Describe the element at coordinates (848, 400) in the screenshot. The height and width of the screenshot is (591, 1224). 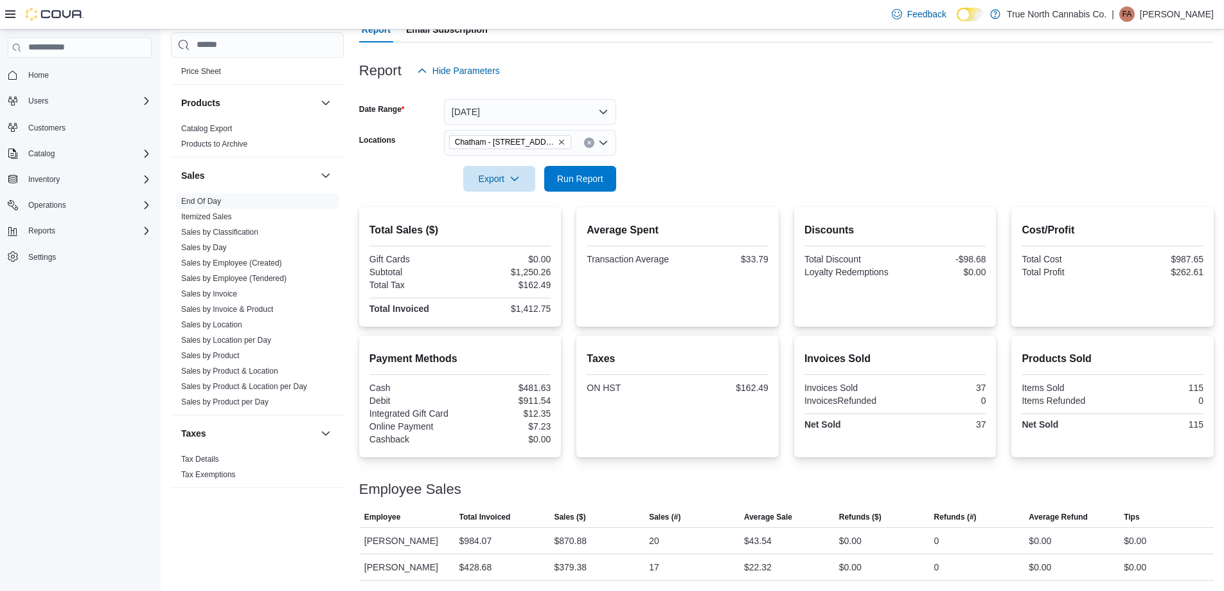
I see `div: InvoicesRefunded` at that location.